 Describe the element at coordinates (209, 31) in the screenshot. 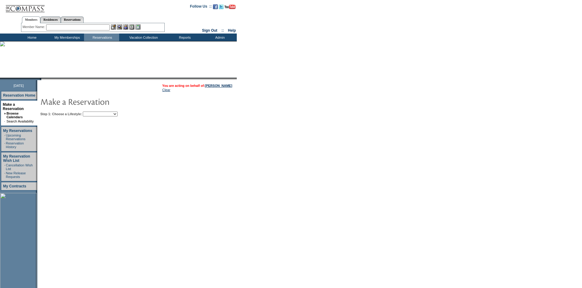

I see `a: Sign Out` at that location.